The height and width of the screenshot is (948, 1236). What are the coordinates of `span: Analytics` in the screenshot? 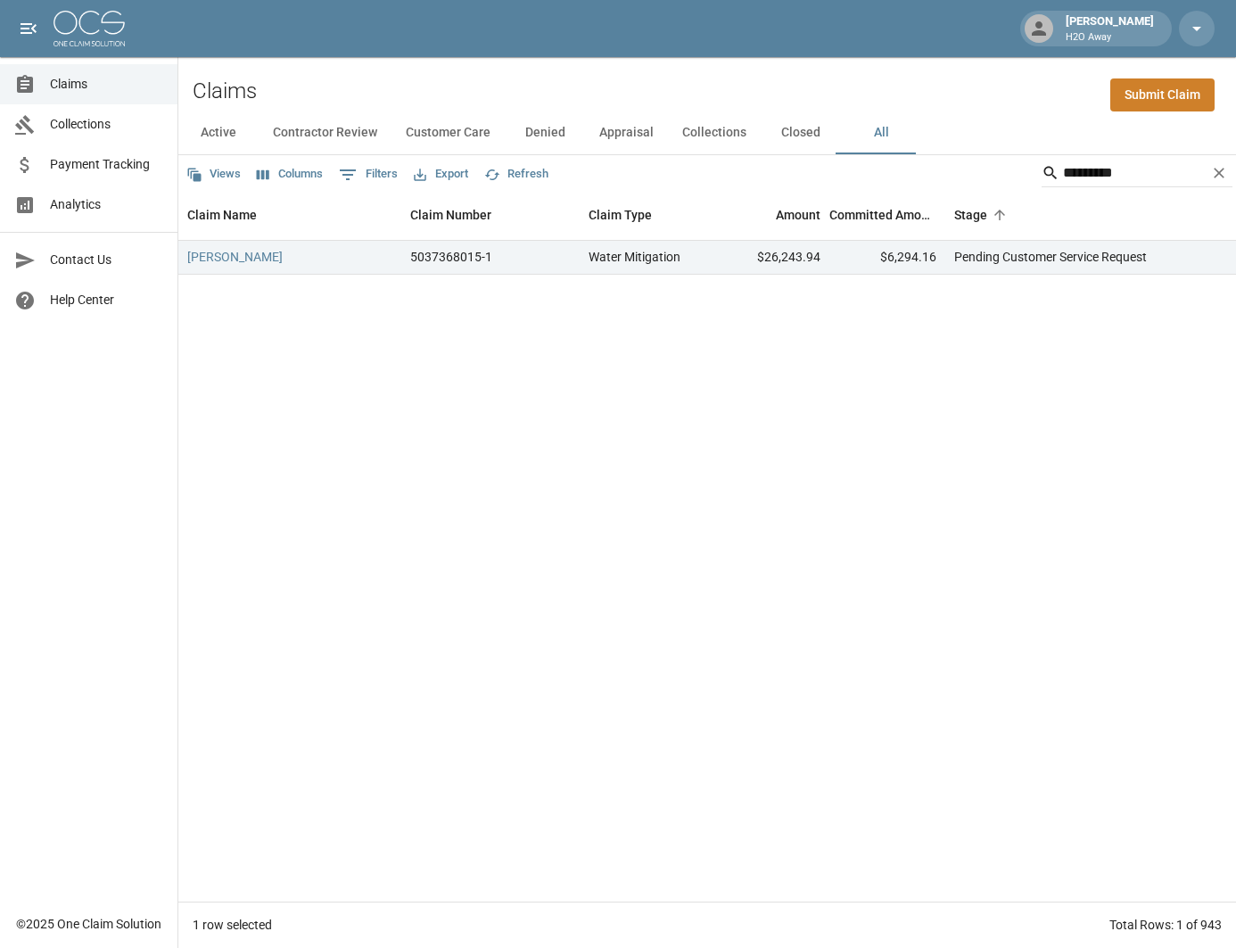 It's located at (106, 204).